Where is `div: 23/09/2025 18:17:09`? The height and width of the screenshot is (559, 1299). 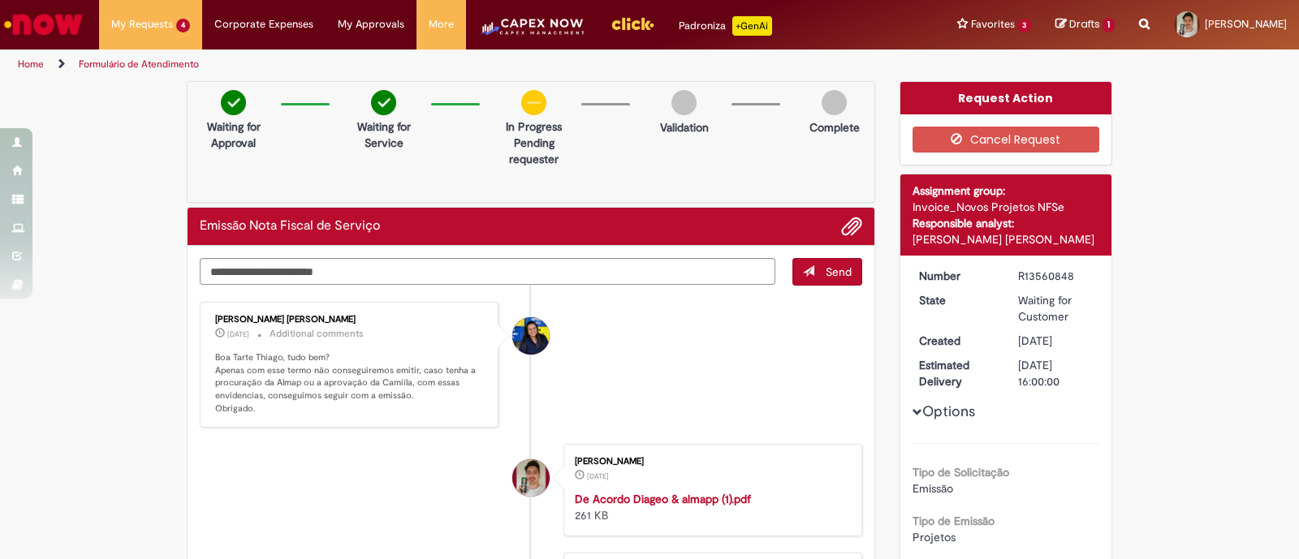 div: 23/09/2025 18:17:09 is located at coordinates (1055, 341).